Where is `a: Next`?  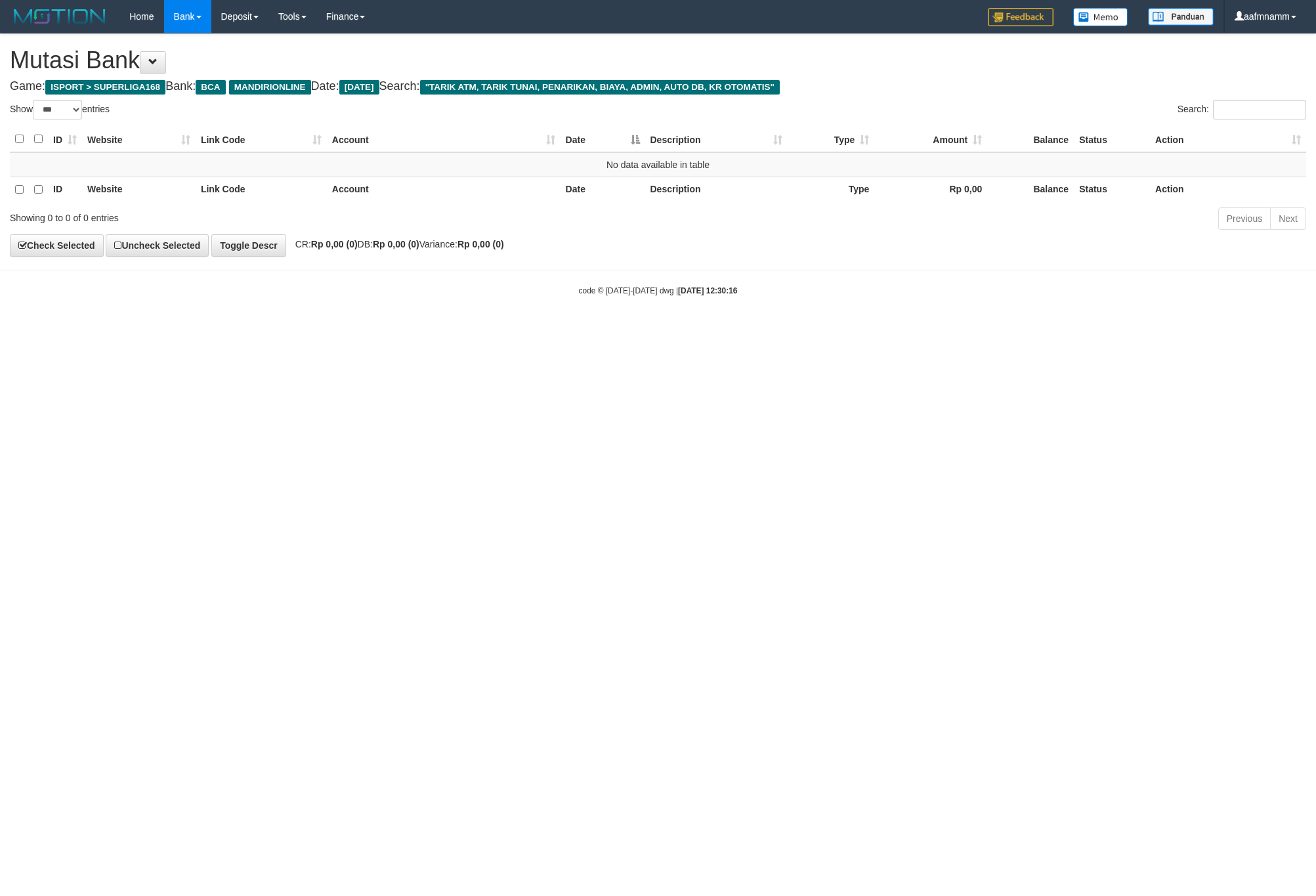 a: Next is located at coordinates (1288, 218).